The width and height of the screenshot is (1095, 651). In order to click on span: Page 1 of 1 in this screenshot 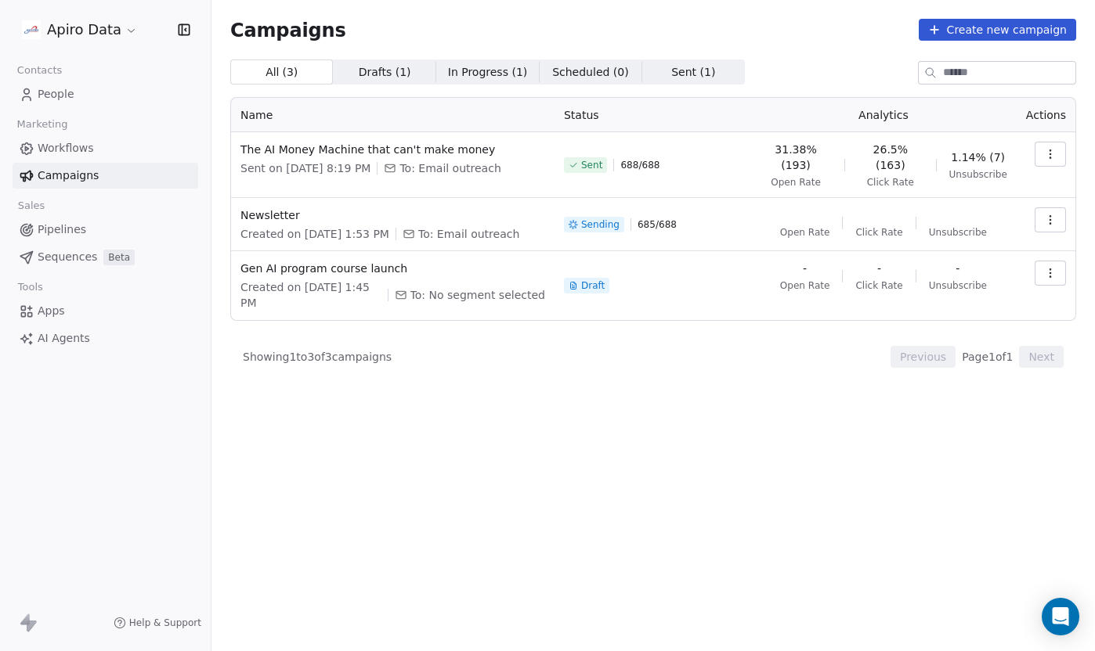, I will do `click(987, 357)`.